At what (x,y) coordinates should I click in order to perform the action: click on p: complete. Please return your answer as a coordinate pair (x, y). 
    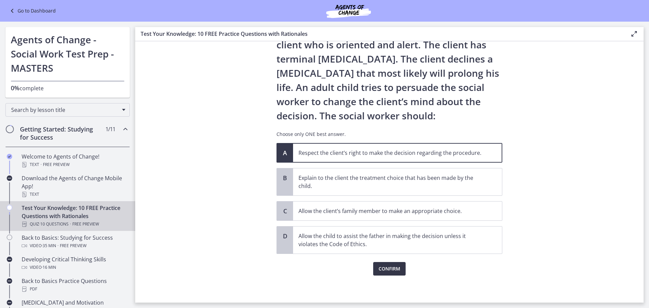
    Looking at the image, I should click on (68, 88).